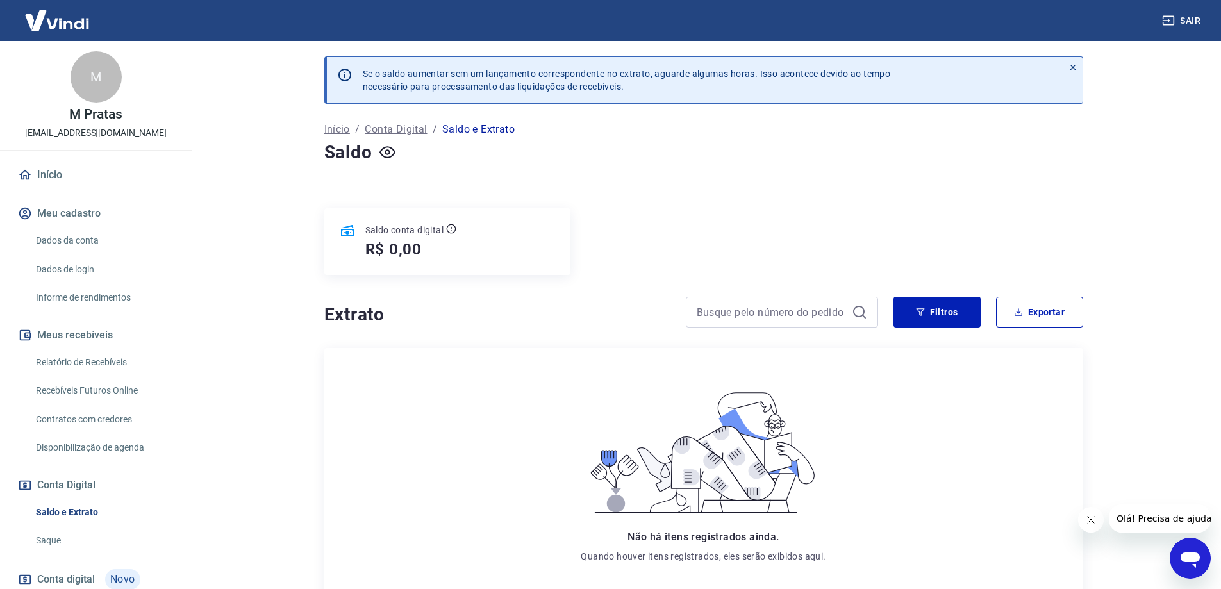  What do you see at coordinates (393, 249) in the screenshot?
I see `h5: R$ 0,00` at bounding box center [393, 249].